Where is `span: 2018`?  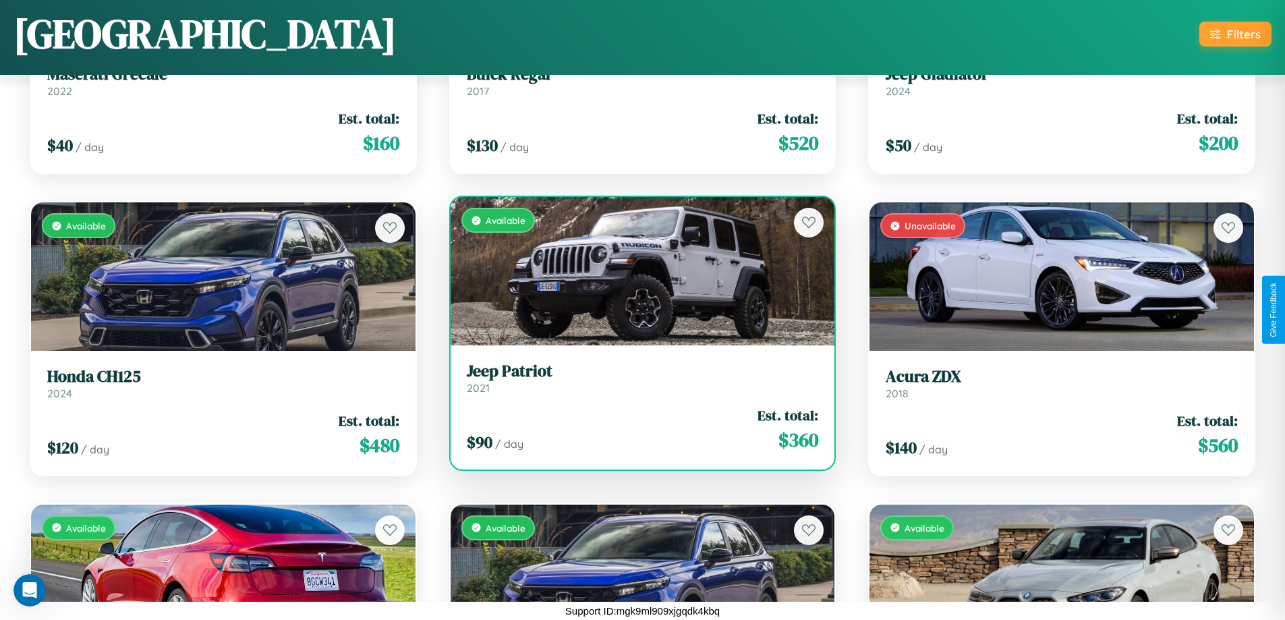
span: 2018 is located at coordinates (897, 393).